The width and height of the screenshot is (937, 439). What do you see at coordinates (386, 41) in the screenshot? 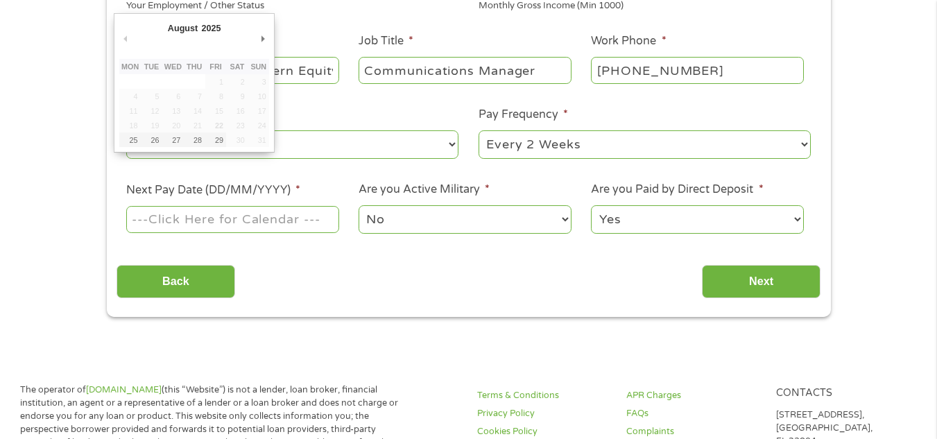
I see `label: Job Title` at bounding box center [386, 41].